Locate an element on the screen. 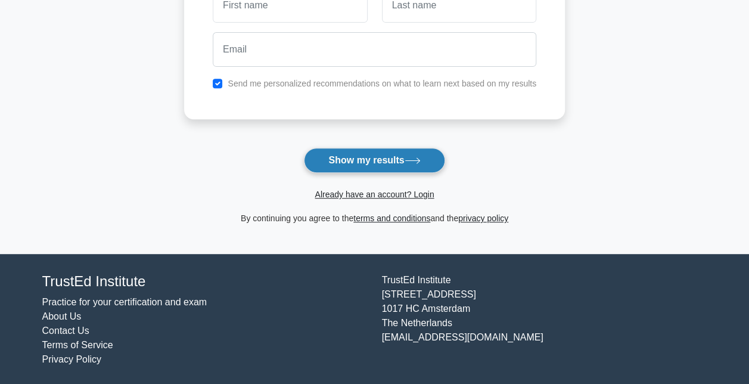 This screenshot has width=749, height=384. a: Terms of Service is located at coordinates (77, 345).